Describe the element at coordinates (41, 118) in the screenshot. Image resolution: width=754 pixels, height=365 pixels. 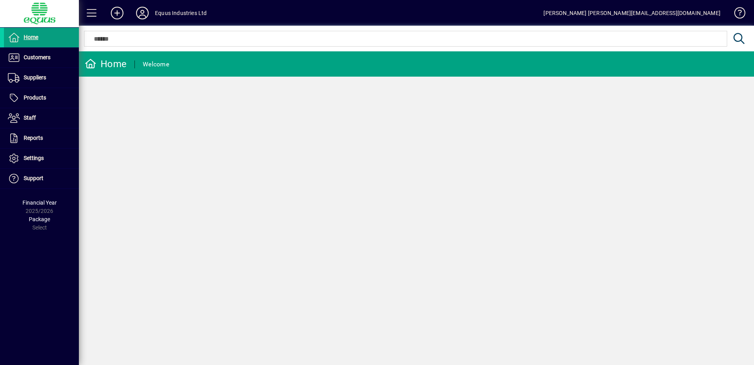
I see `a: Staff` at that location.